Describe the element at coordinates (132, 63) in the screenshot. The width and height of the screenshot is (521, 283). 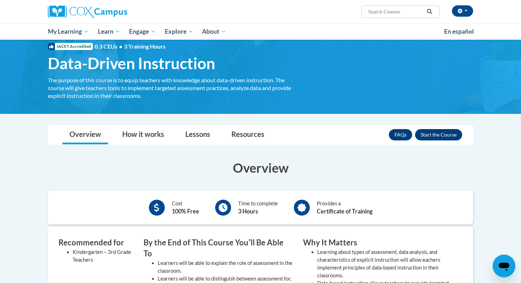
I see `span: Data-Driven Instruction` at that location.